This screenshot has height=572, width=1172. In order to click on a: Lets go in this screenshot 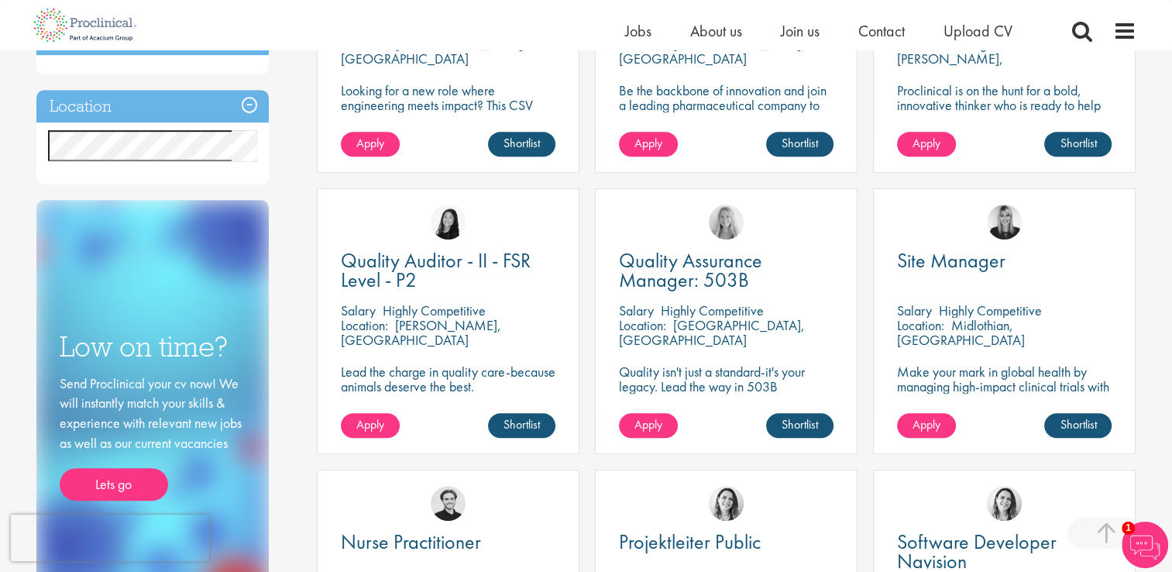, I will do `click(114, 484)`.